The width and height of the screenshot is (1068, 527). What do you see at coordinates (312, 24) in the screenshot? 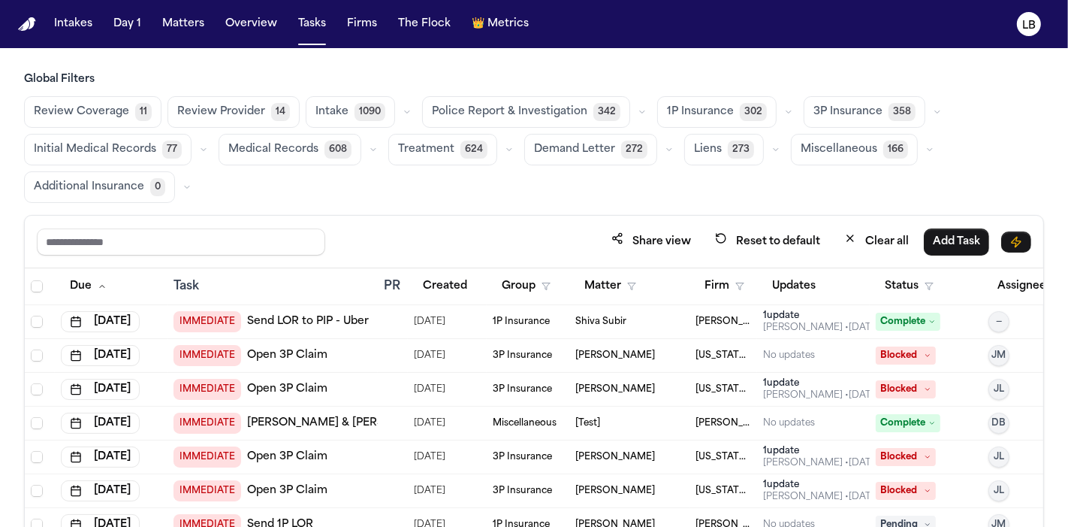
I see `button: Tasks` at bounding box center [312, 24].